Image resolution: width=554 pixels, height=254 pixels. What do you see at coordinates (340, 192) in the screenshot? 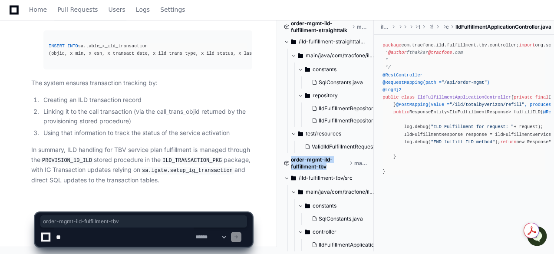
I see `span: main/java/com/tracfone/ild/fulfillment/tbv` at bounding box center [340, 192].